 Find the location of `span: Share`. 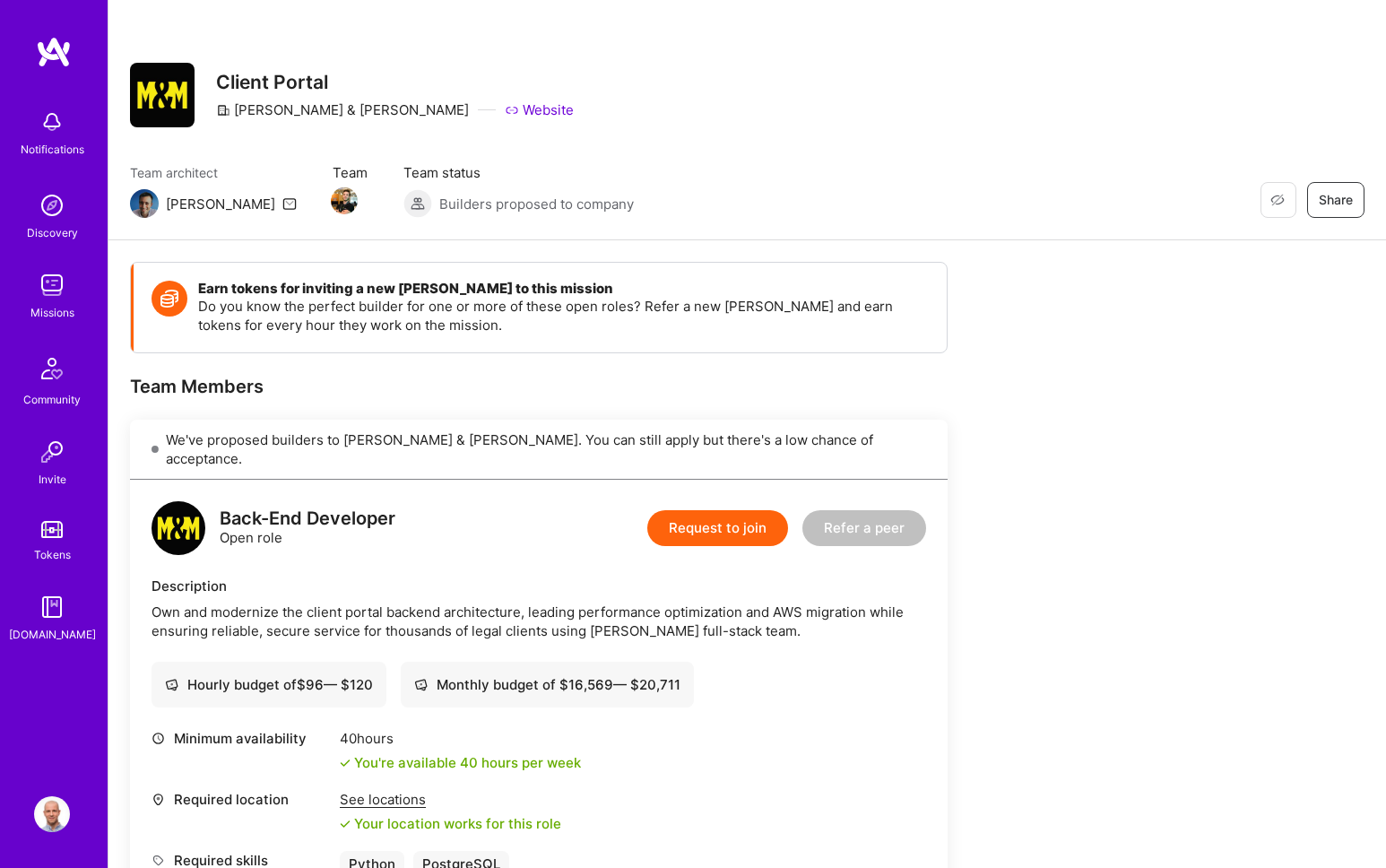

span: Share is located at coordinates (1337, 200).